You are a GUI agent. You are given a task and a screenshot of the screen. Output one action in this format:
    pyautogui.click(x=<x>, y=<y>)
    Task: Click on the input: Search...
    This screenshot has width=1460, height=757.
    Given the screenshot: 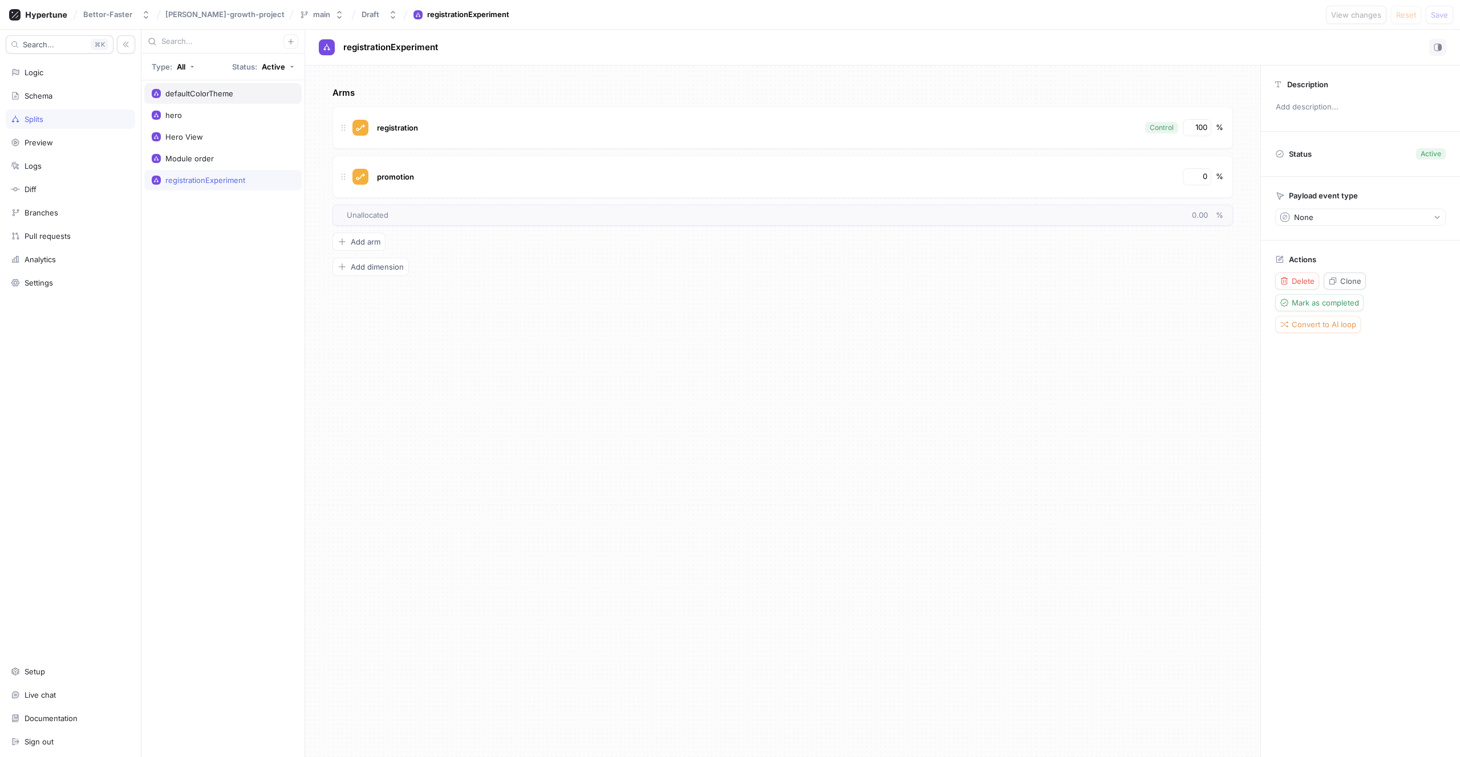 What is the action you would take?
    pyautogui.click(x=222, y=42)
    